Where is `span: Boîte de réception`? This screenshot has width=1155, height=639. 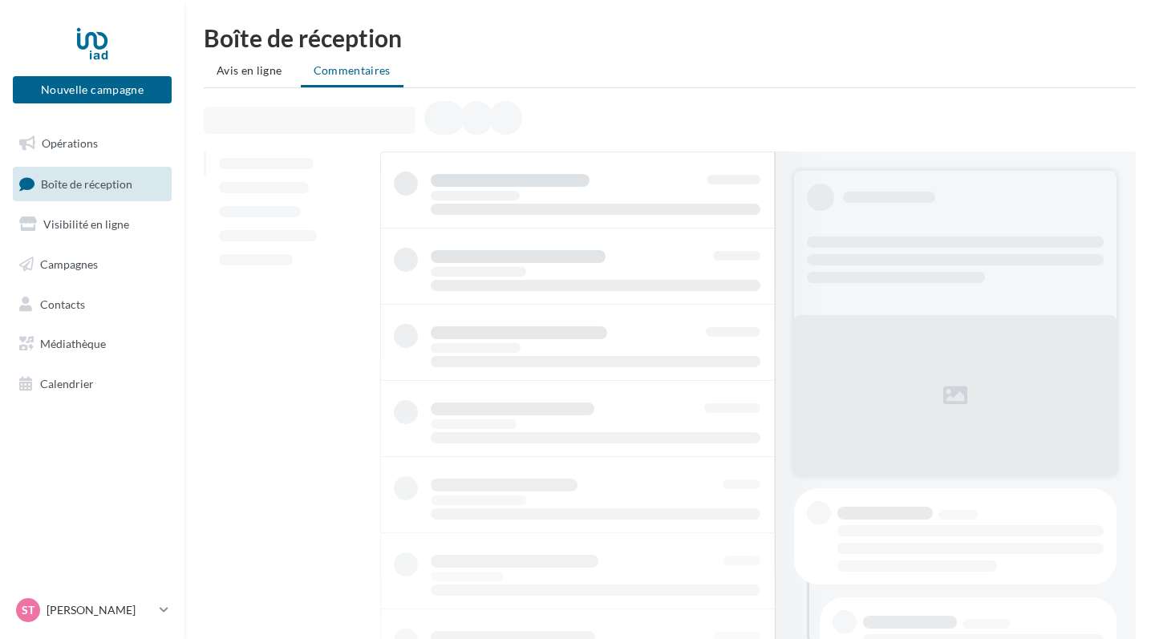
span: Boîte de réception is located at coordinates (87, 183).